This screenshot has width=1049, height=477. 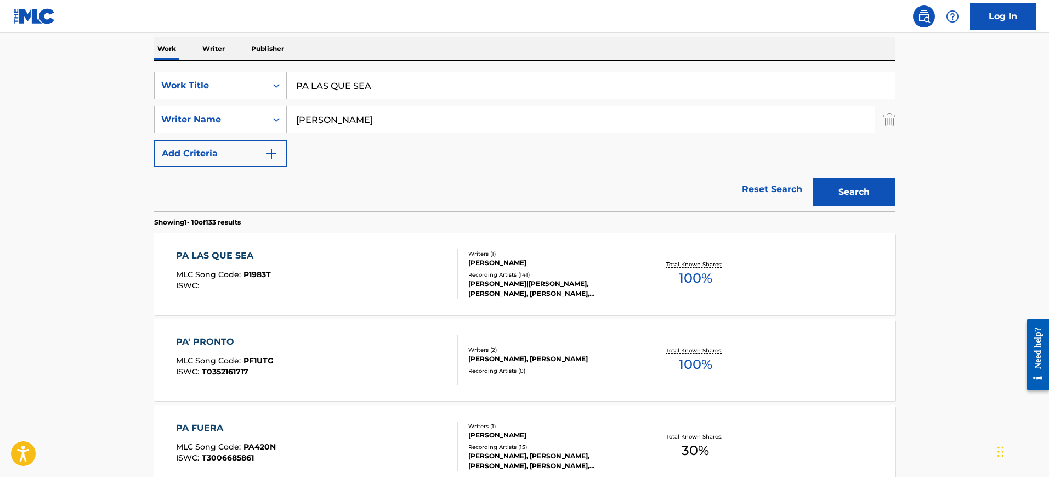 What do you see at coordinates (525, 141) in the screenshot?
I see `form: Search Form` at bounding box center [525, 141].